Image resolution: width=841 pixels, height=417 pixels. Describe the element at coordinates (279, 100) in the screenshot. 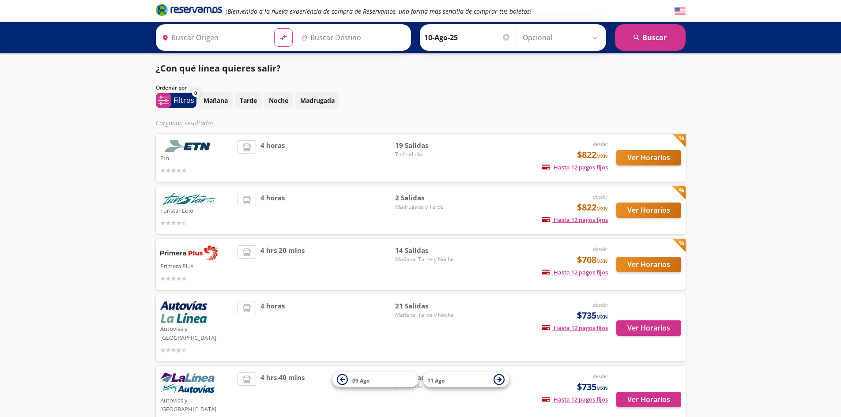

I see `p: Noche` at that location.